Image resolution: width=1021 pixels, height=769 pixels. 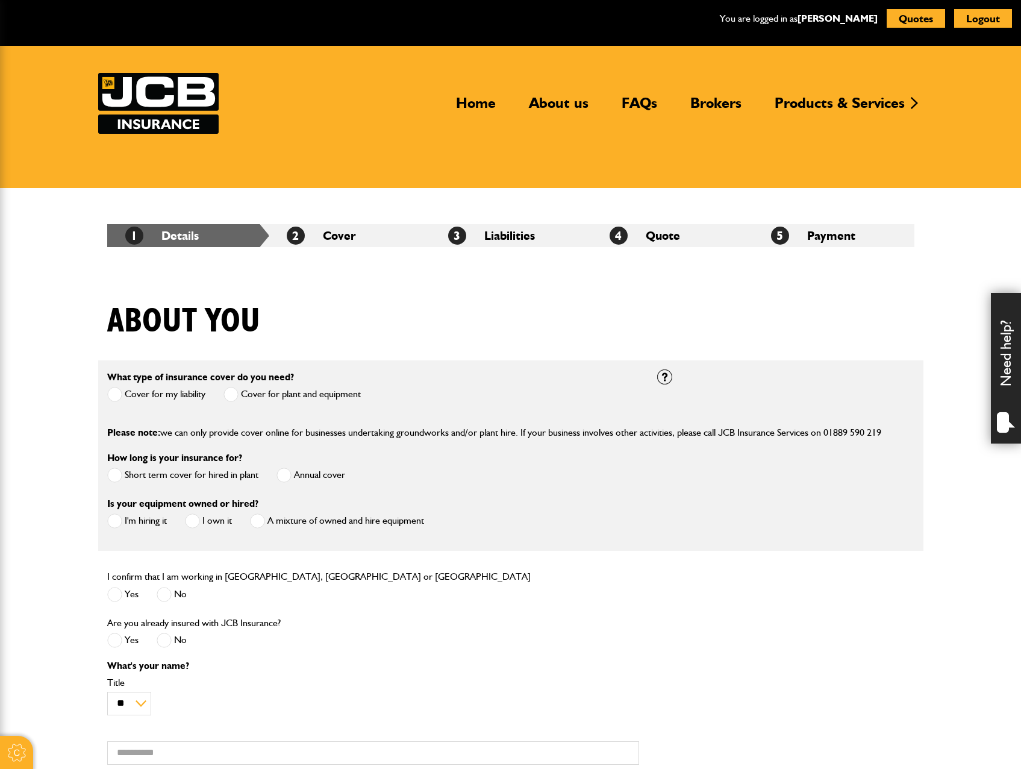 What do you see at coordinates (916, 18) in the screenshot?
I see `button: Quotes` at bounding box center [916, 18].